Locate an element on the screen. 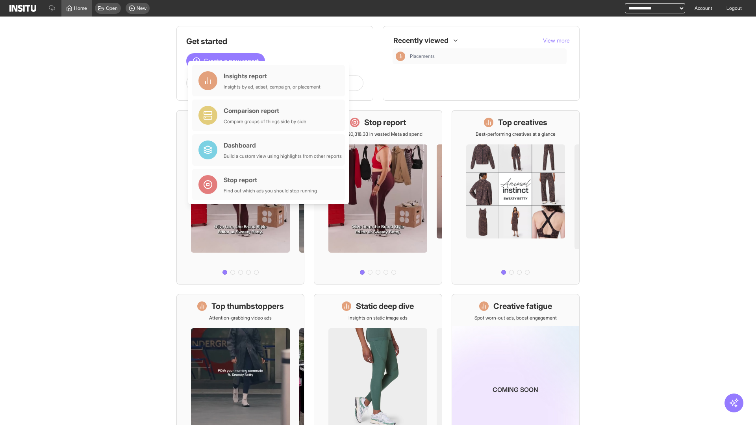 The height and width of the screenshot is (425, 756). span: New is located at coordinates (141, 8).